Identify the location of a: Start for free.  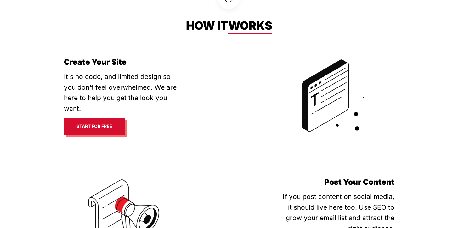
(95, 126).